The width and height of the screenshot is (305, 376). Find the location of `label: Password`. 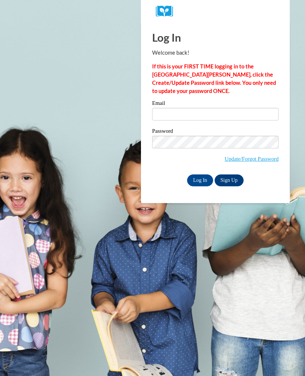

label: Password is located at coordinates (215, 132).